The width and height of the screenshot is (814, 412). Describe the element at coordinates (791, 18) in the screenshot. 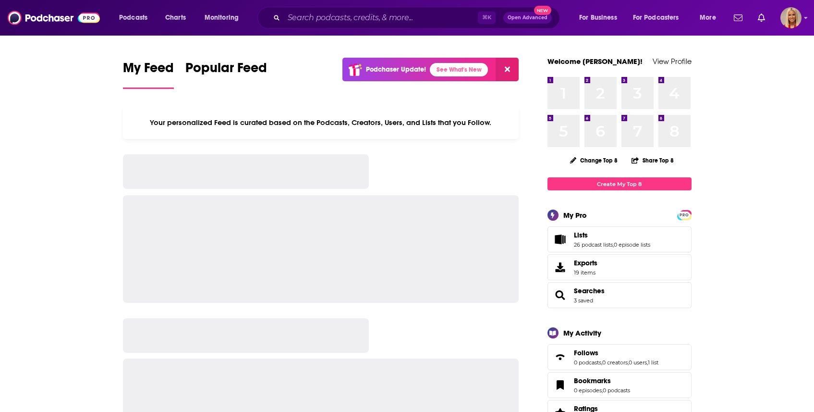

I see `img: User Profile` at that location.